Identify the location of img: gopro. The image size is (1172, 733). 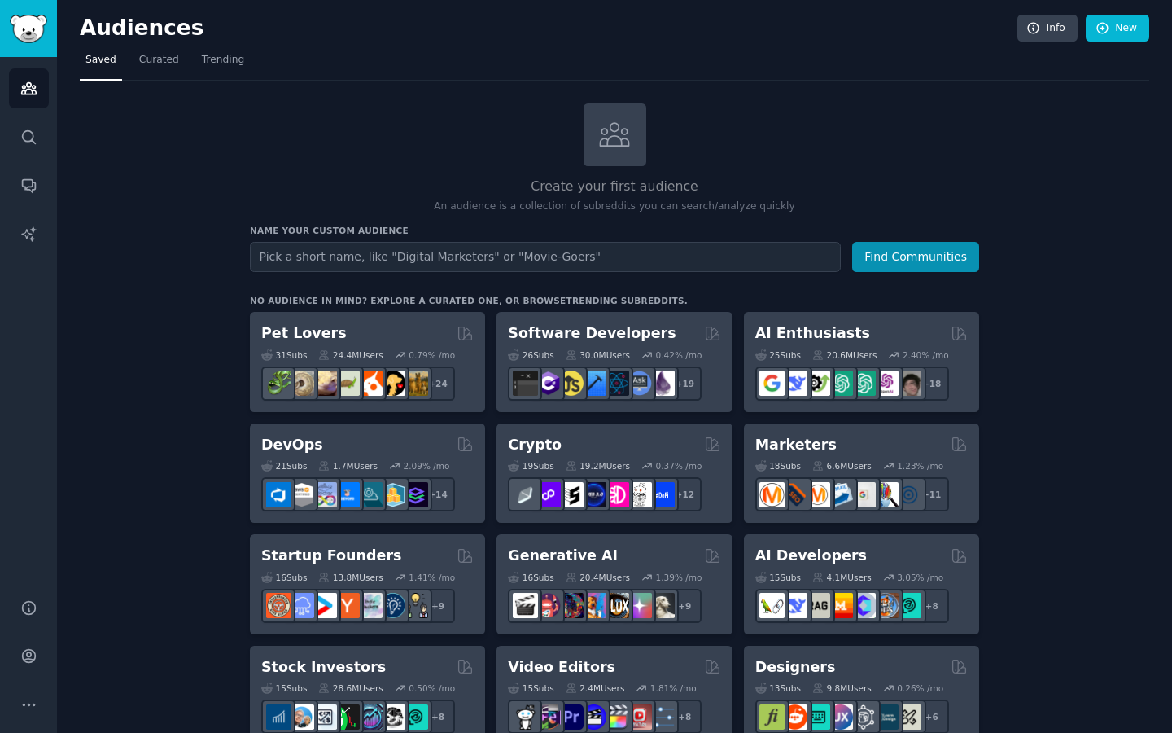
(525, 716).